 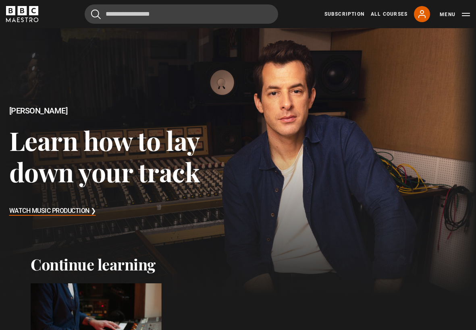 What do you see at coordinates (389, 14) in the screenshot?
I see `a: All Courses` at bounding box center [389, 14].